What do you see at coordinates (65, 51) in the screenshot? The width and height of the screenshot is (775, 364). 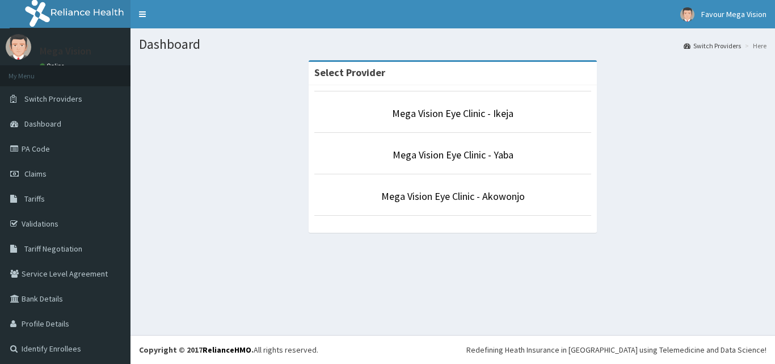 I see `p: Mega Vision` at bounding box center [65, 51].